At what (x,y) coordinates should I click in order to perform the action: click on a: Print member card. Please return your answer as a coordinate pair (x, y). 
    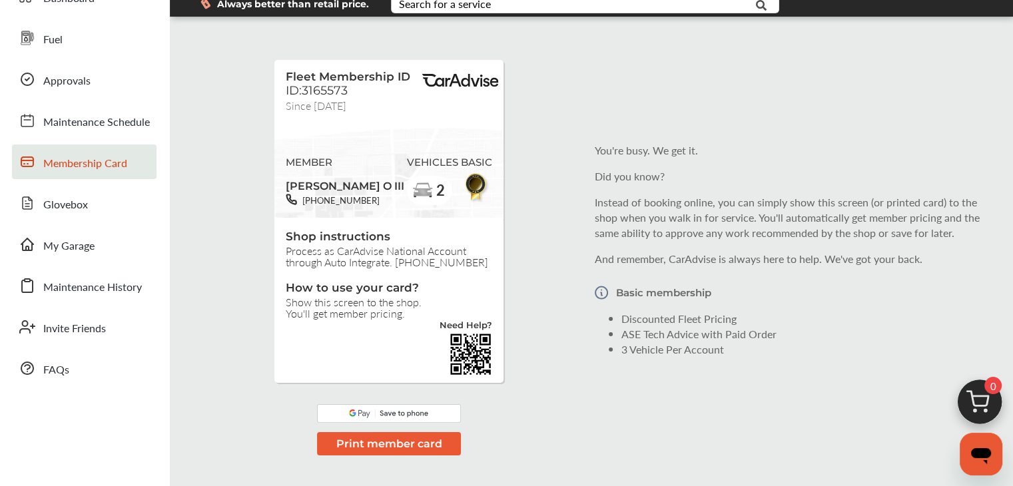
    Looking at the image, I should click on (388, 443).